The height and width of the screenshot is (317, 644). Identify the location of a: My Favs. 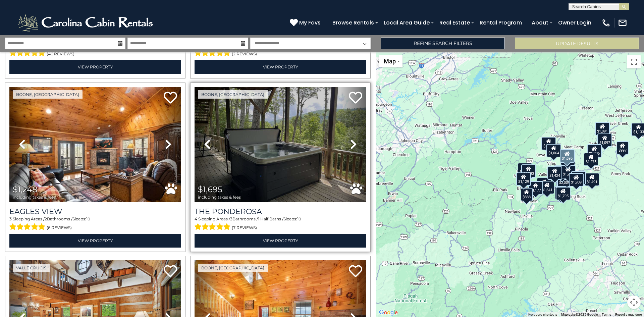
(306, 23).